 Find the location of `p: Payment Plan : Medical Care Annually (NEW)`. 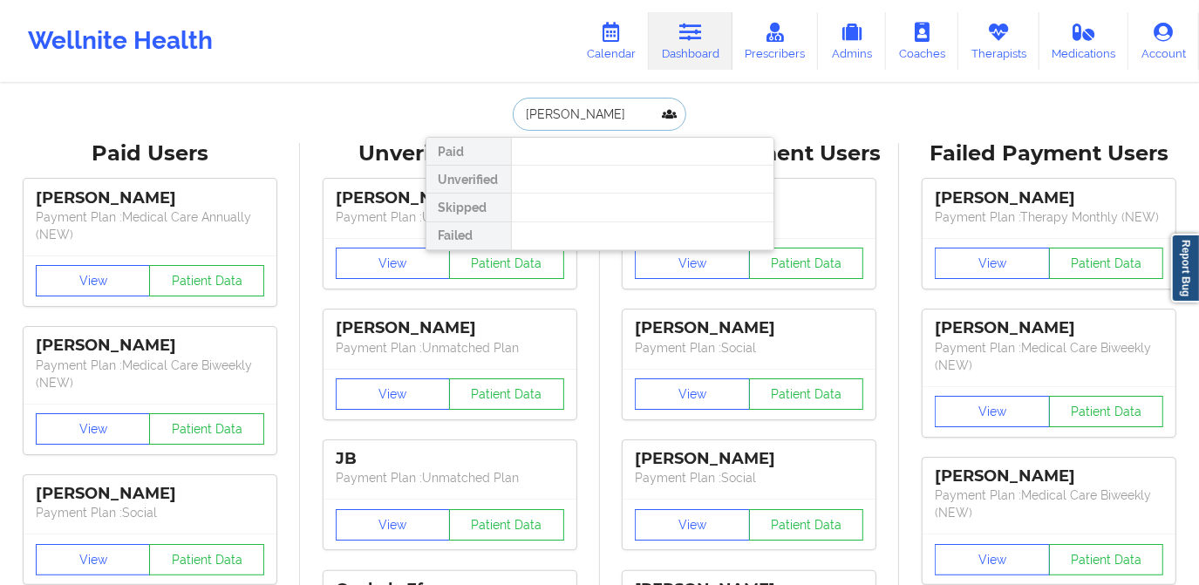

p: Payment Plan : Medical Care Annually (NEW) is located at coordinates (150, 226).